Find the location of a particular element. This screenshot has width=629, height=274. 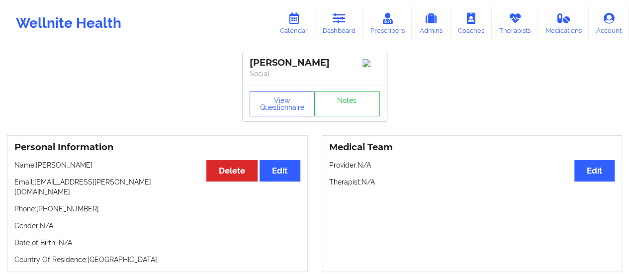

a: Calendar is located at coordinates (294, 23).